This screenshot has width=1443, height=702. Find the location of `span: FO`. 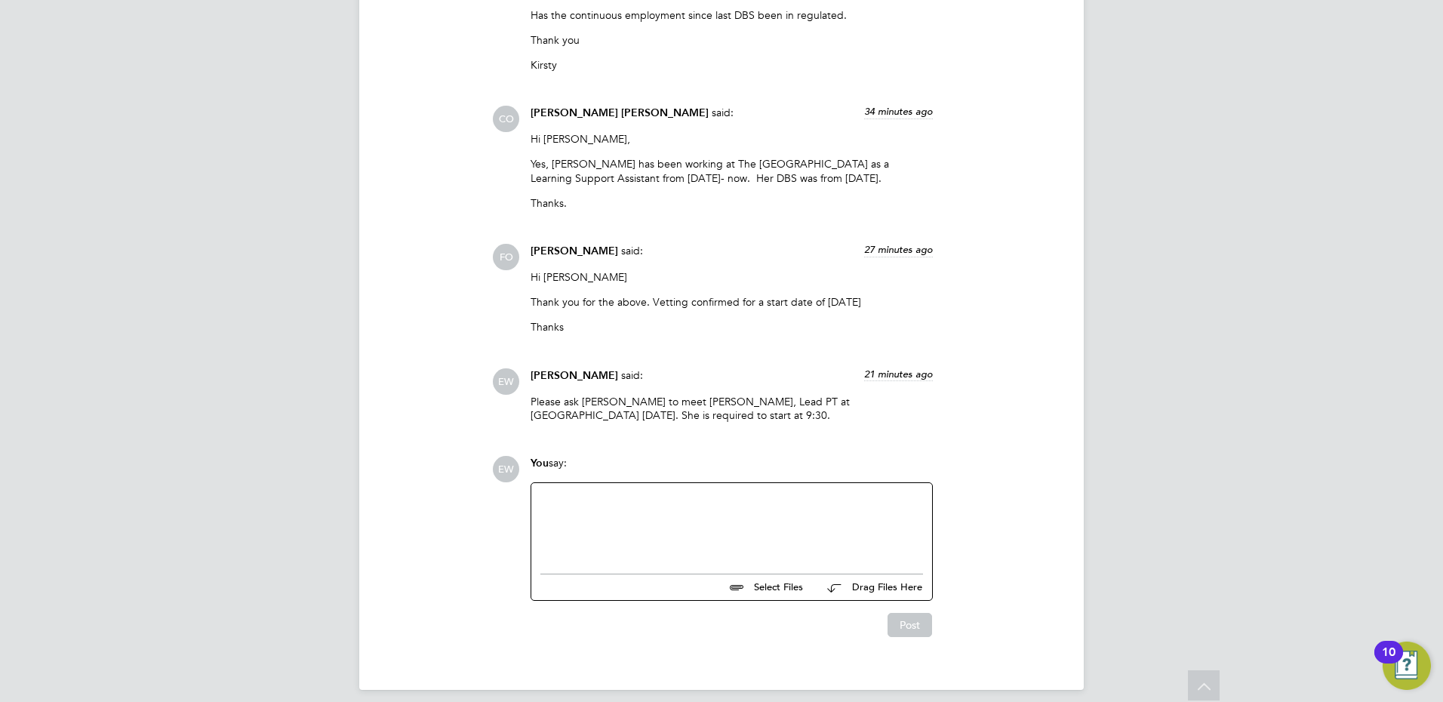

span: FO is located at coordinates (506, 257).